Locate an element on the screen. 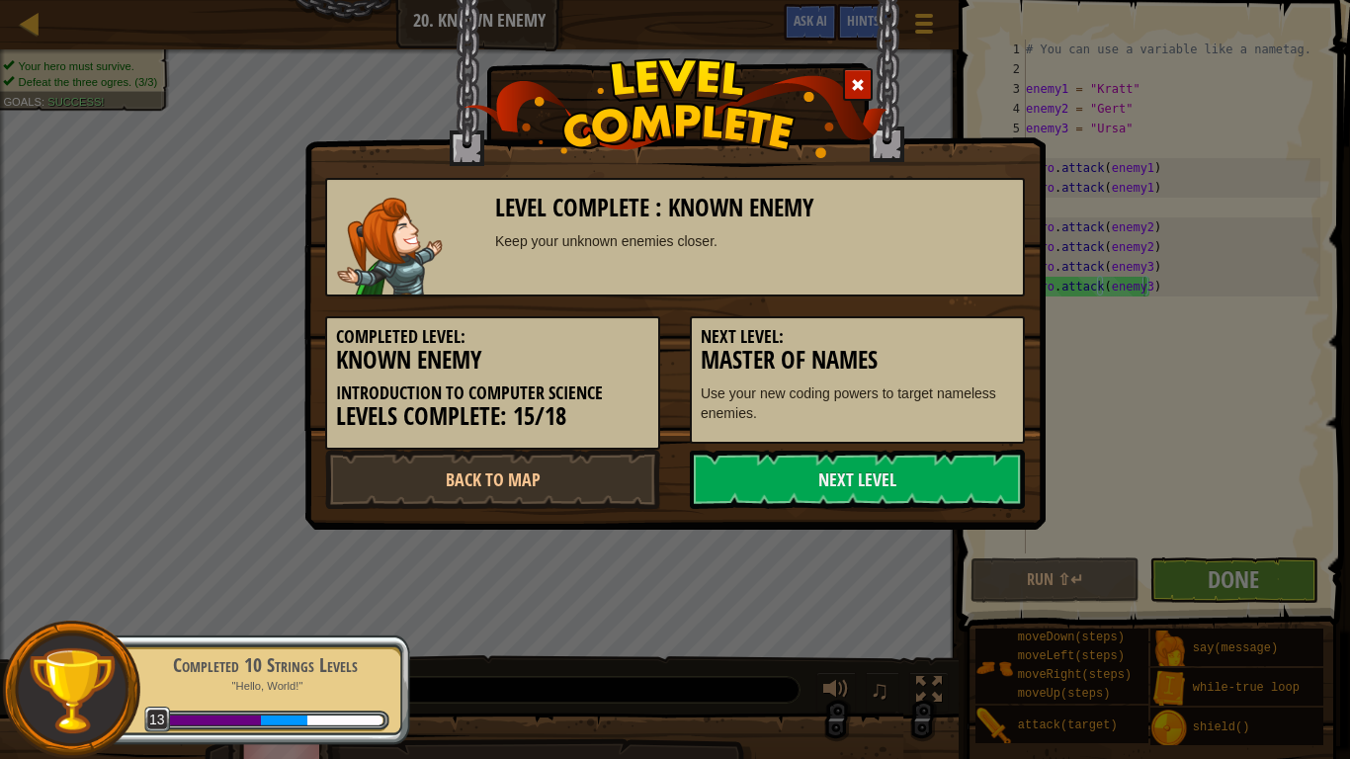 This screenshot has width=1350, height=759. h3: Levels Complete: 15/18 is located at coordinates (492, 416).